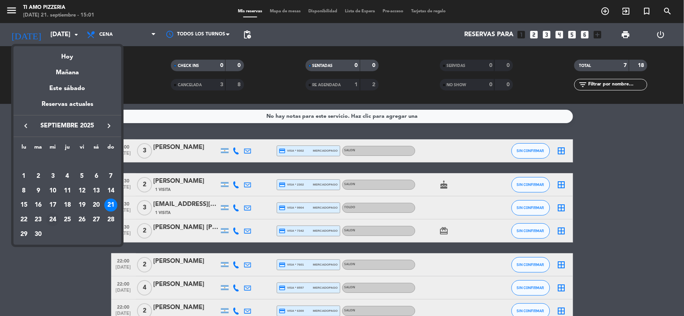 This screenshot has height=316, width=684. I want to click on div: 19, so click(82, 205).